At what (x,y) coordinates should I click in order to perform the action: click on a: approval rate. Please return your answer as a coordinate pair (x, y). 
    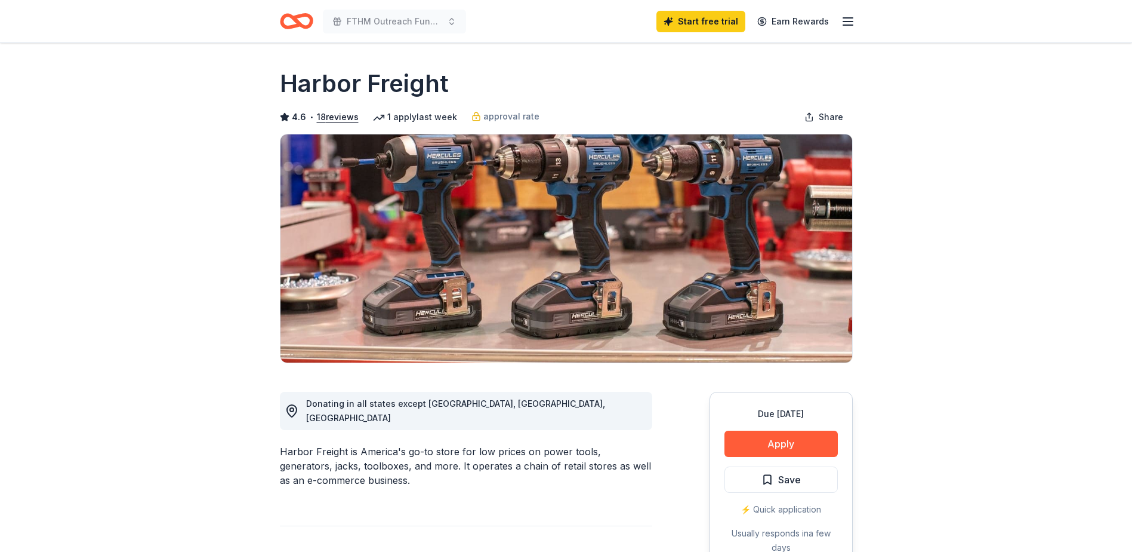
    Looking at the image, I should click on (506, 116).